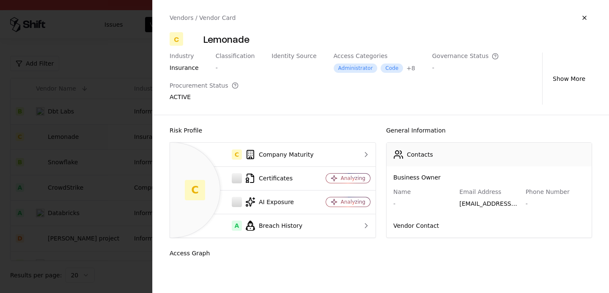 Image resolution: width=609 pixels, height=293 pixels. Describe the element at coordinates (374, 56) in the screenshot. I see `div: Access Categories` at that location.